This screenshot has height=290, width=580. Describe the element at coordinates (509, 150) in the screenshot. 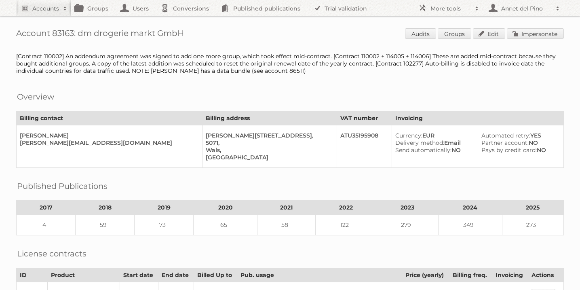

I see `span: Pays by credit card:` at that location.